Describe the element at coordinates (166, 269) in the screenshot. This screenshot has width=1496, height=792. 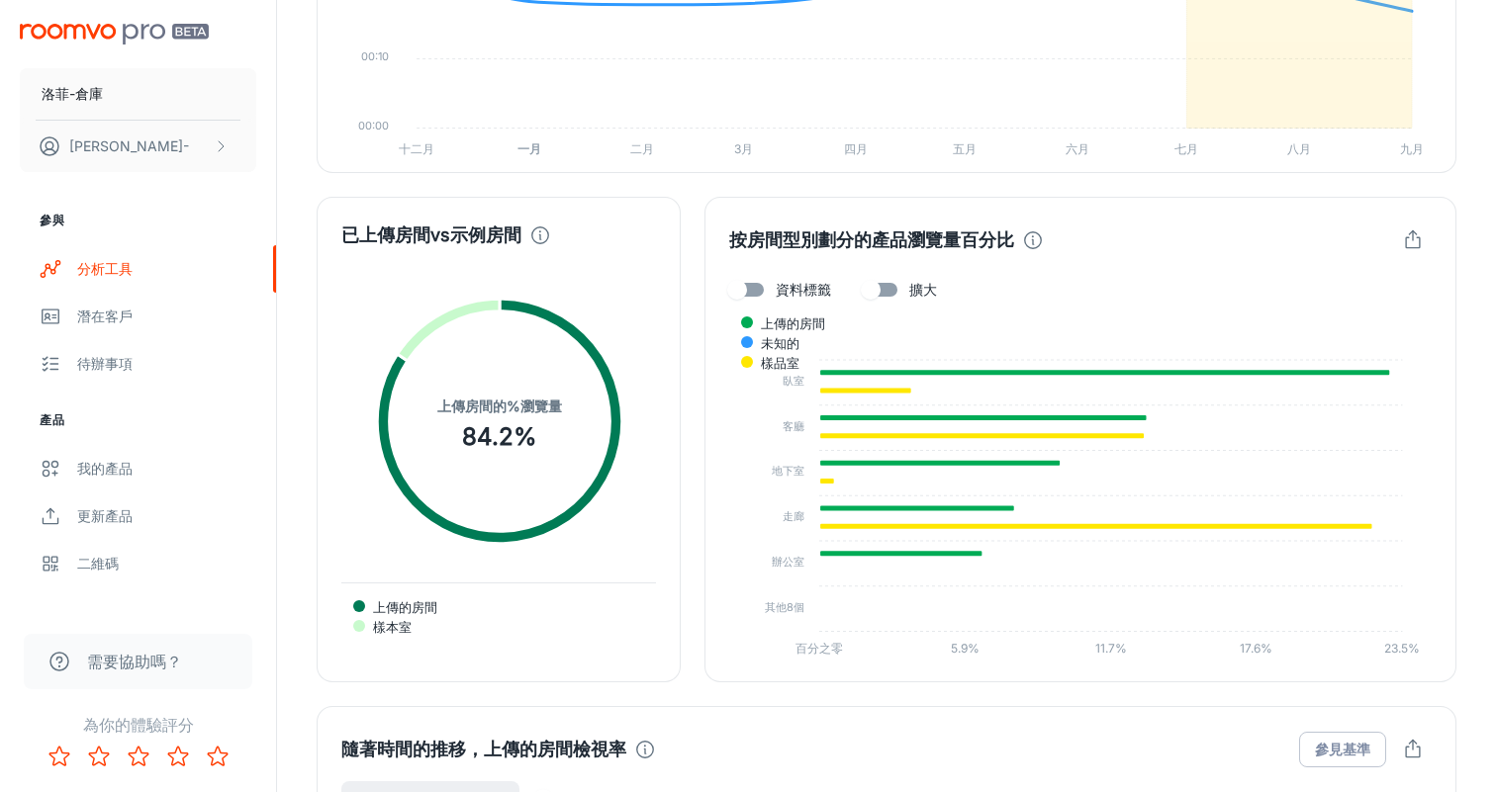
I see `div: 分析工具` at that location.